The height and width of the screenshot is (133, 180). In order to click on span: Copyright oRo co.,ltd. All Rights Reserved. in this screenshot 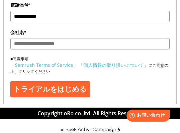, I will do `click(90, 113)`.